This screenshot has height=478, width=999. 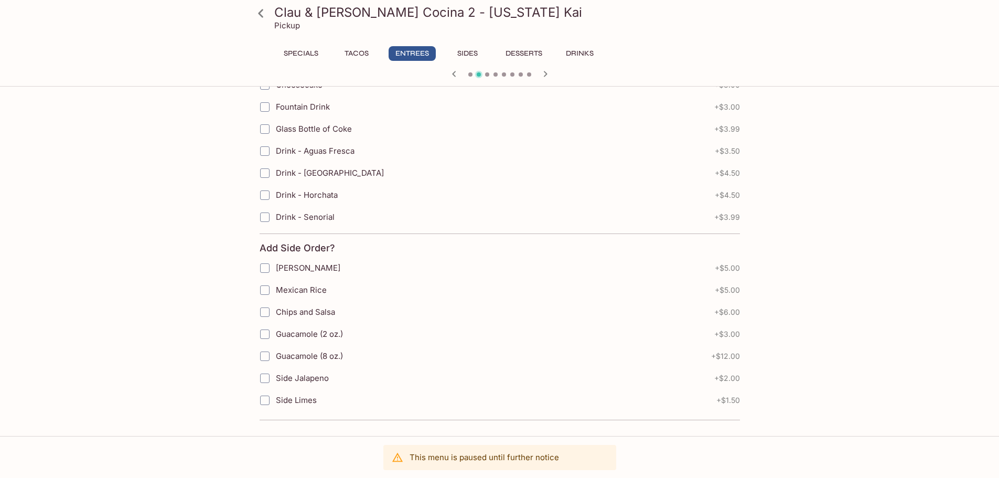 I want to click on span: Side Jalapeno, so click(x=302, y=378).